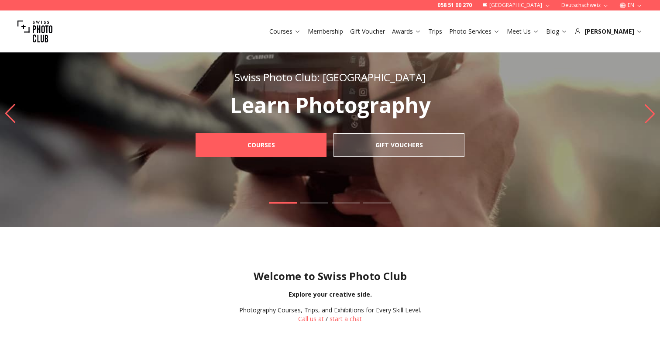 Image resolution: width=660 pixels, height=353 pixels. I want to click on a: Gift Vouchers, so click(399, 145).